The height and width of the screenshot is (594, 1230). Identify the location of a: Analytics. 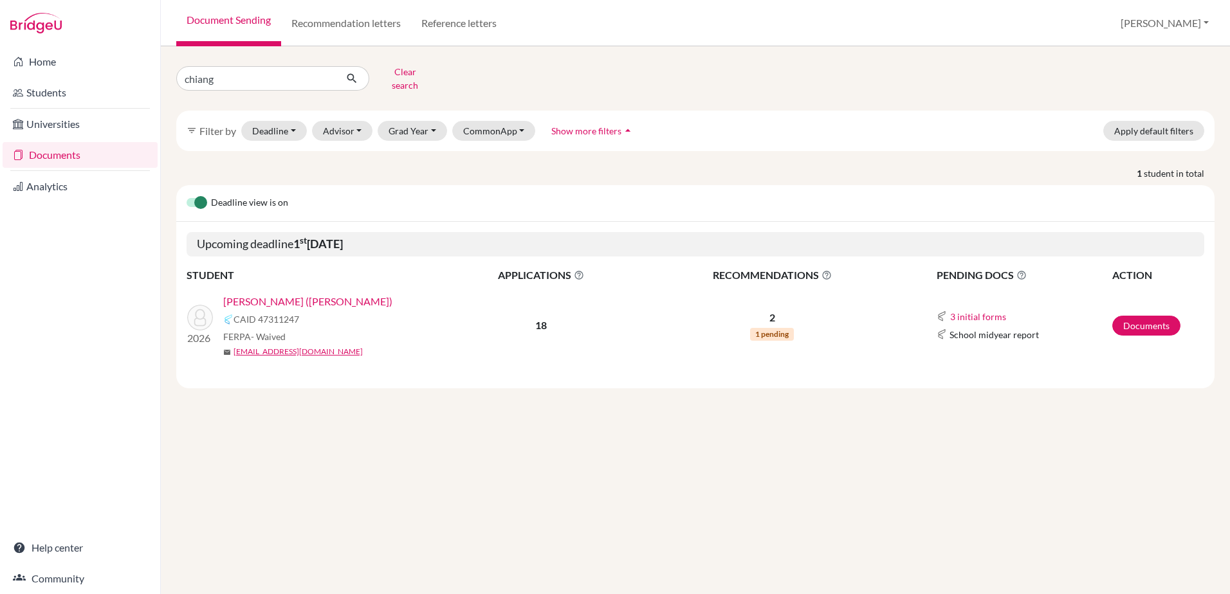
(80, 187).